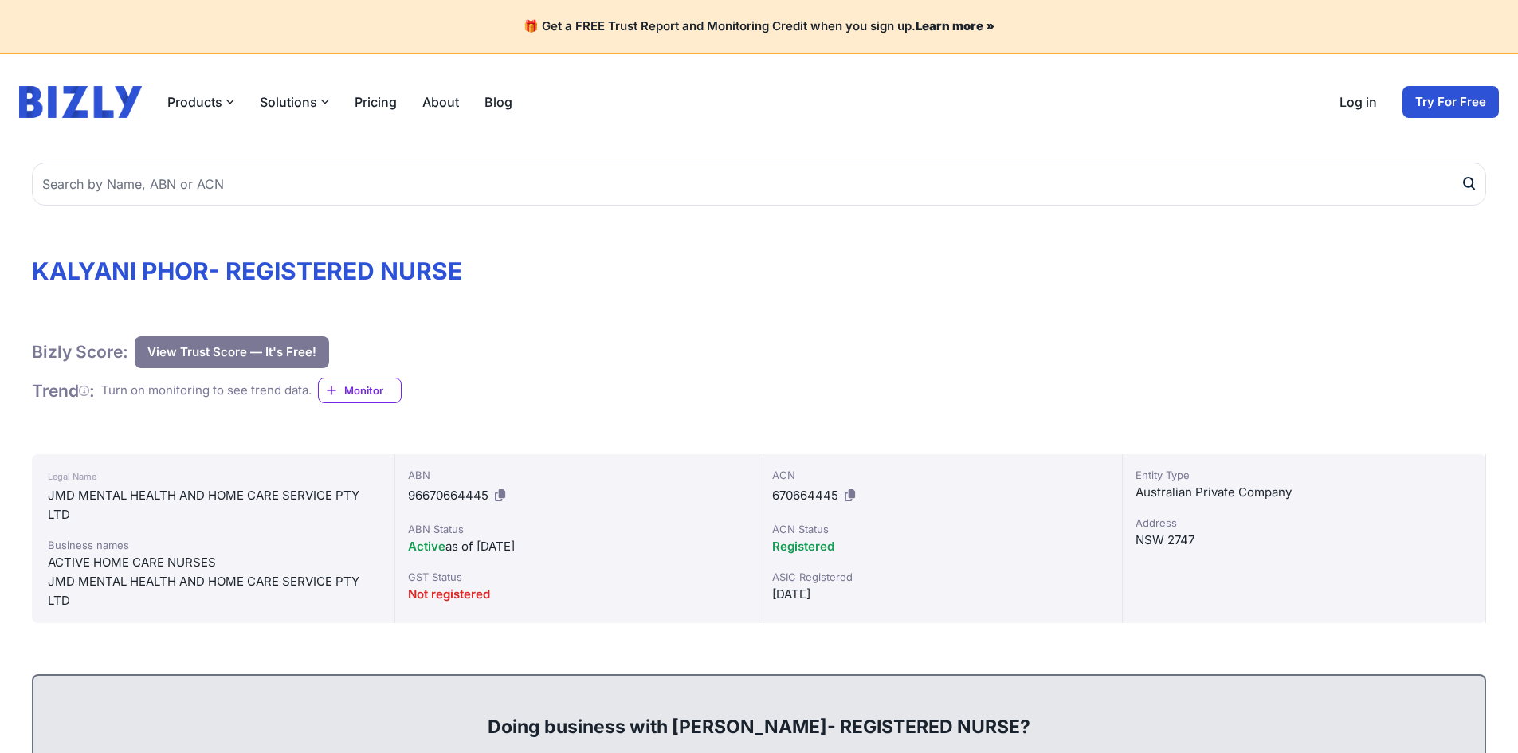 This screenshot has width=1518, height=753. Describe the element at coordinates (758, 271) in the screenshot. I see `h1: KALYANI PHOR- REGISTERED NURSE` at that location.